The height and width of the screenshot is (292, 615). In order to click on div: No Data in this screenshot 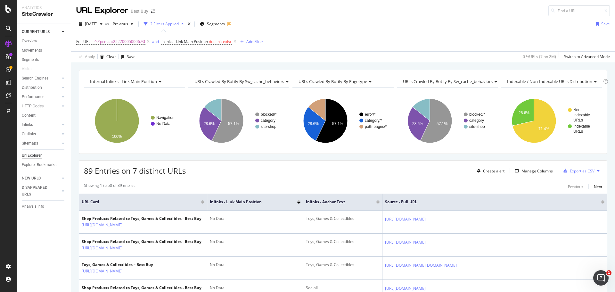, I will do `click(255, 218)`.